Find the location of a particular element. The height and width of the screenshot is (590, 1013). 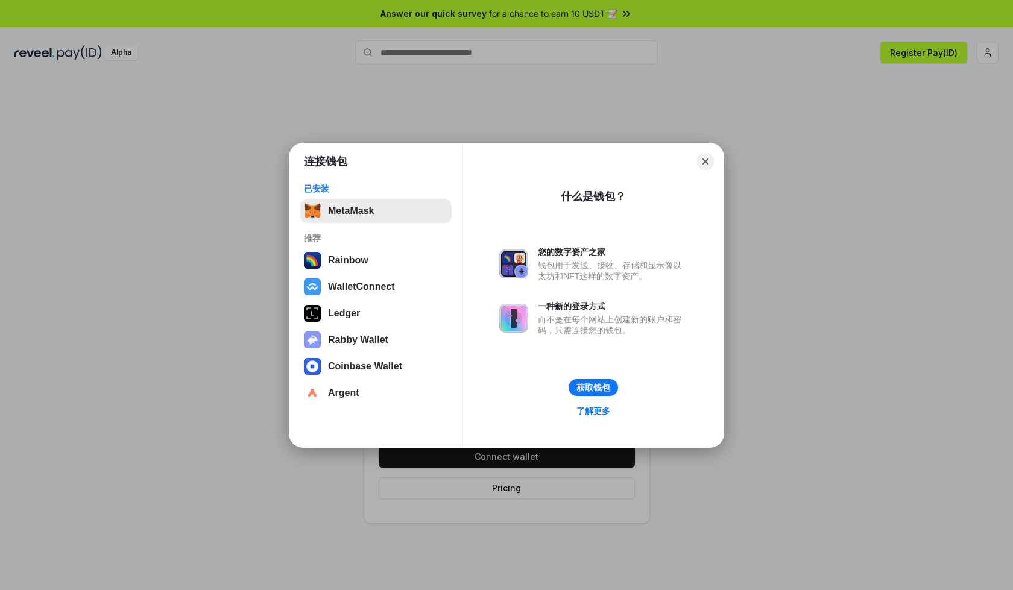

button: Coinbase Wallet is located at coordinates (376, 367).